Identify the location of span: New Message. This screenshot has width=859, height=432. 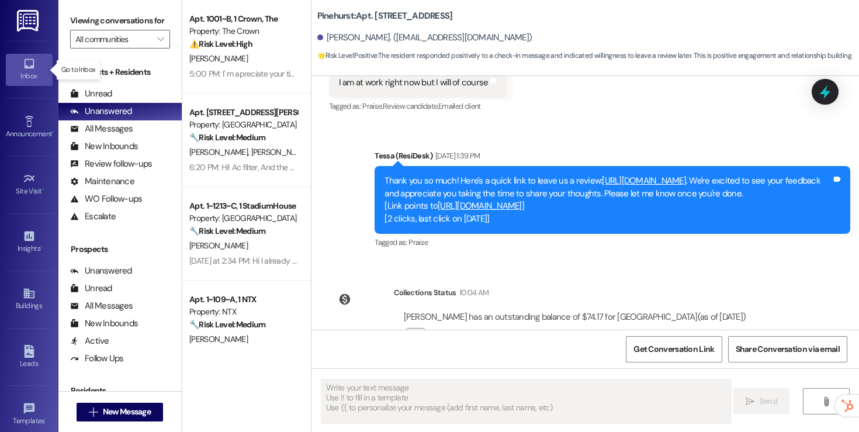
(127, 411).